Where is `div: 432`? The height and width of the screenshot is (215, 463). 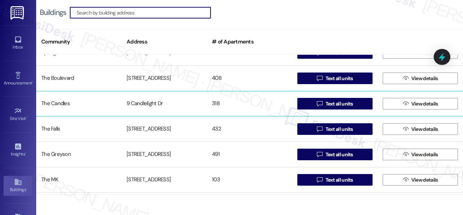
div: 432 is located at coordinates (250, 129).